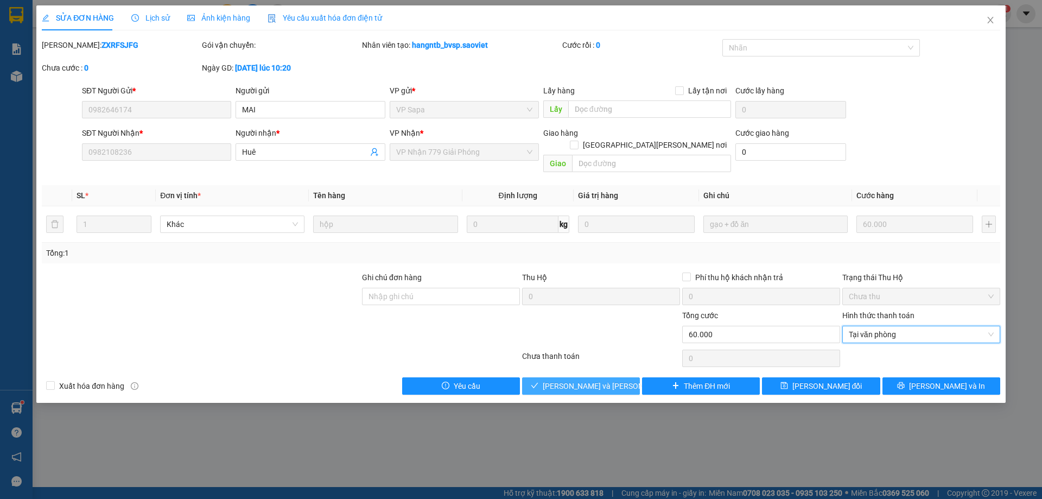 Image resolution: width=1042 pixels, height=499 pixels. What do you see at coordinates (560, 133) in the screenshot?
I see `span: Giao hàng` at bounding box center [560, 133].